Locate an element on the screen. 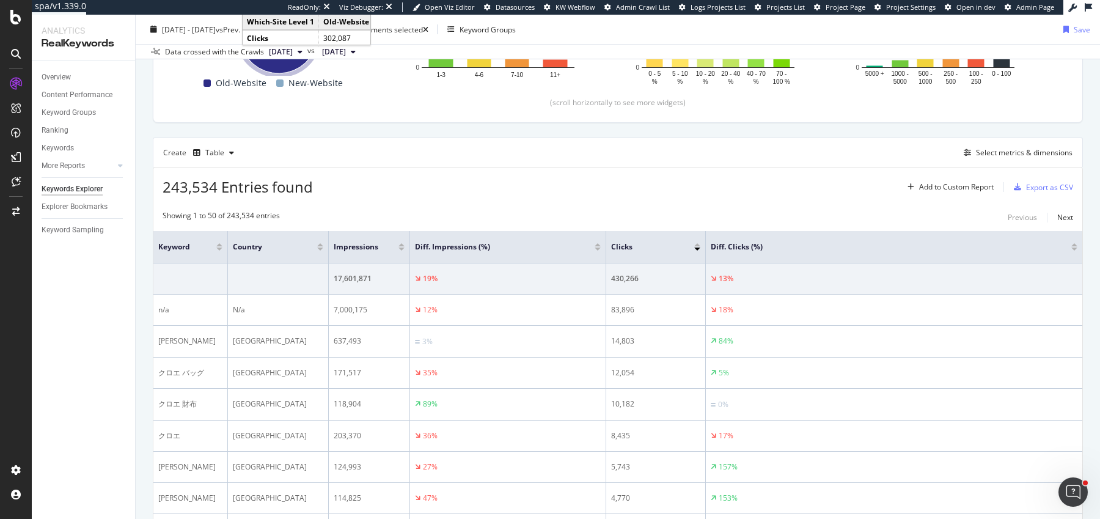  text: 250 is located at coordinates (976, 81).